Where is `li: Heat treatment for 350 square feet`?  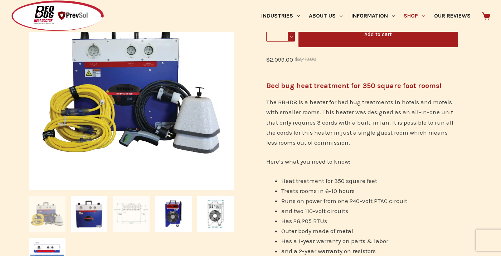 li: Heat treatment for 350 square feet is located at coordinates (370, 181).